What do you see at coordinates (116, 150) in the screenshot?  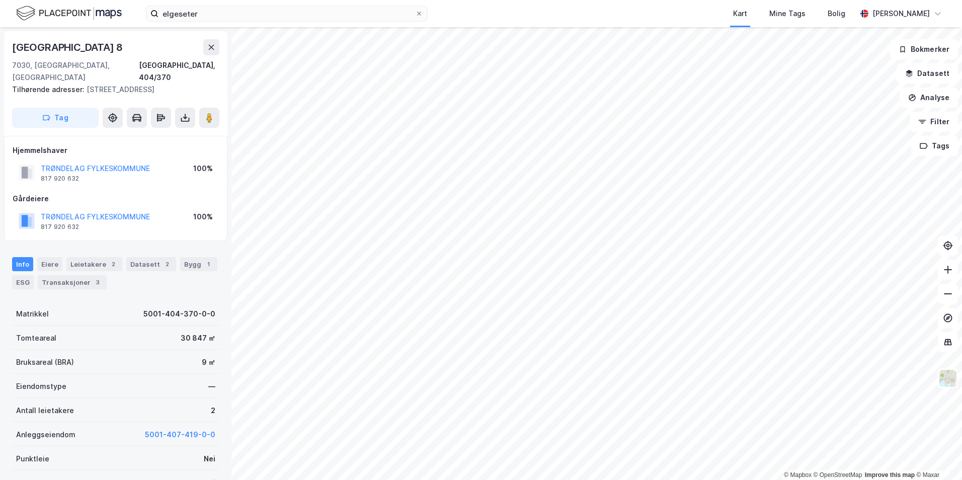 I see `div: Hjemmelshaver` at bounding box center [116, 150].